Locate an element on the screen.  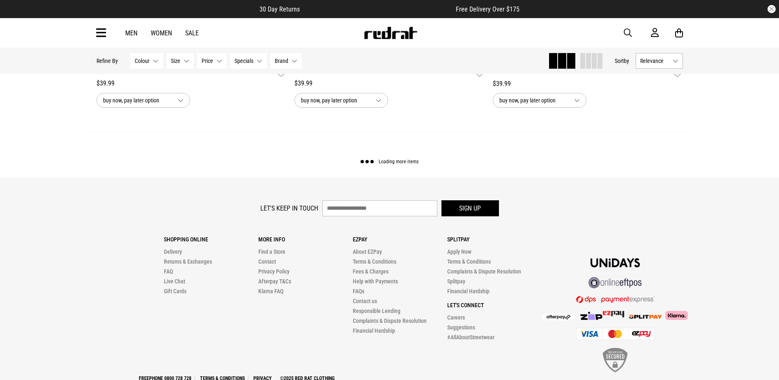
button: Price is located at coordinates (212, 61).